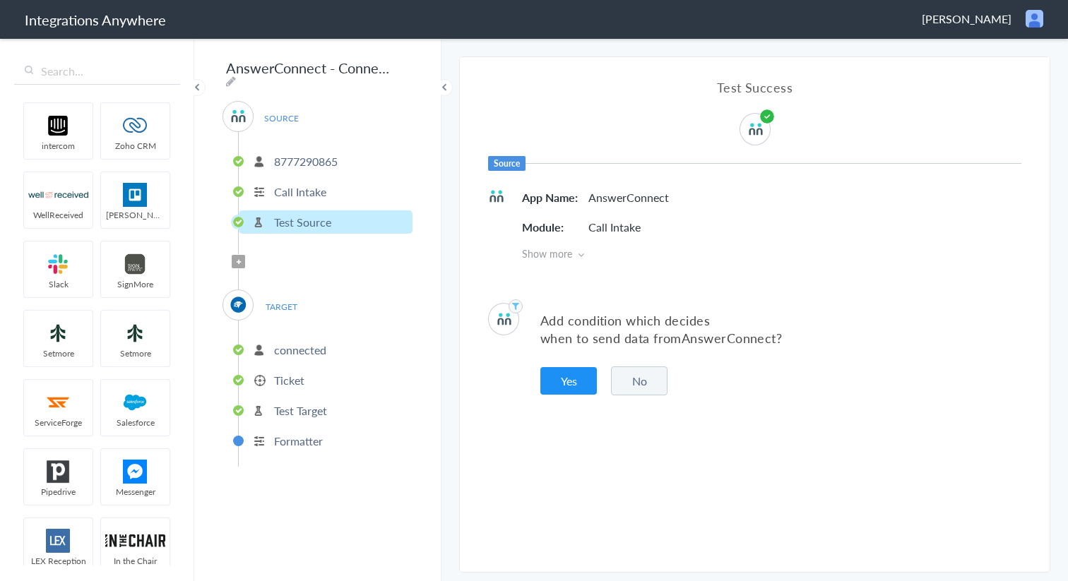 The height and width of the screenshot is (581, 1068). I want to click on p: Add condition which decides when to send data from ?, so click(781, 329).